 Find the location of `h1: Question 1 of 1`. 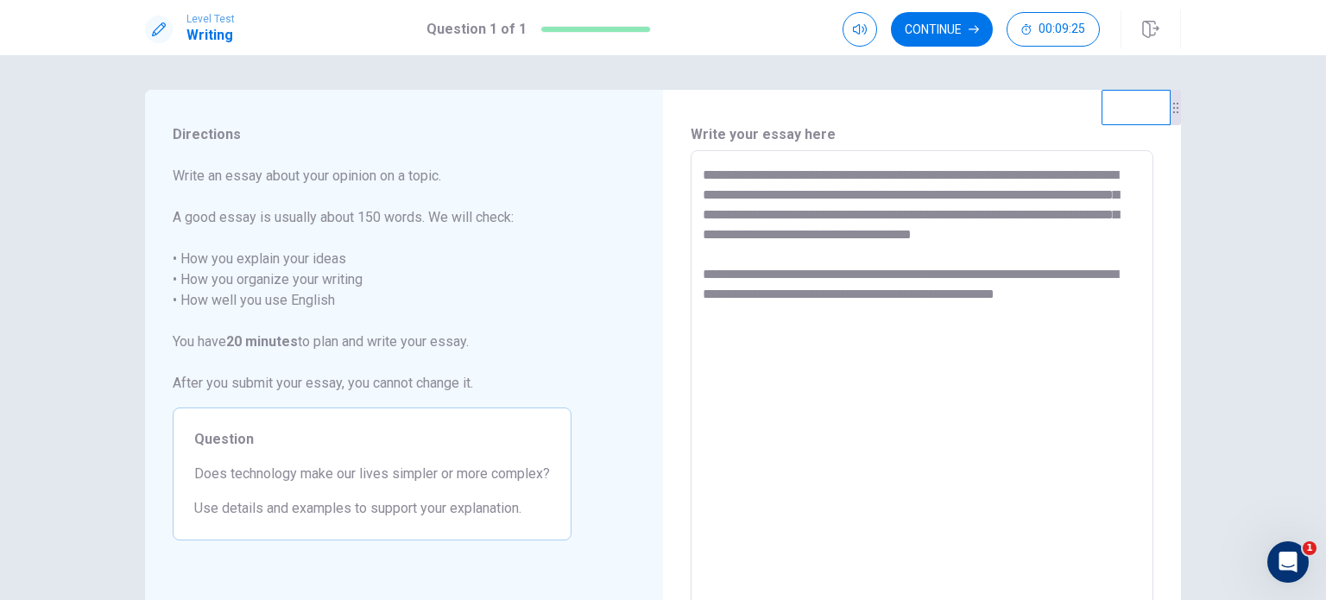

h1: Question 1 of 1 is located at coordinates (477, 29).